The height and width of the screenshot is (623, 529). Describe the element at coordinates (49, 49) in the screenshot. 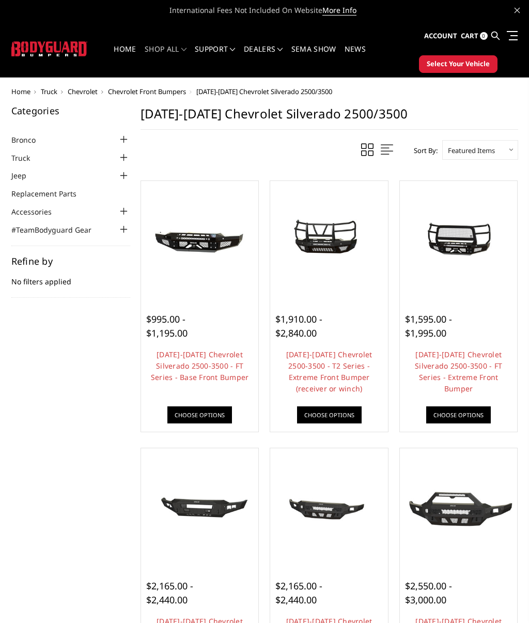

I see `img: BODYGUARD BUMPERS` at that location.